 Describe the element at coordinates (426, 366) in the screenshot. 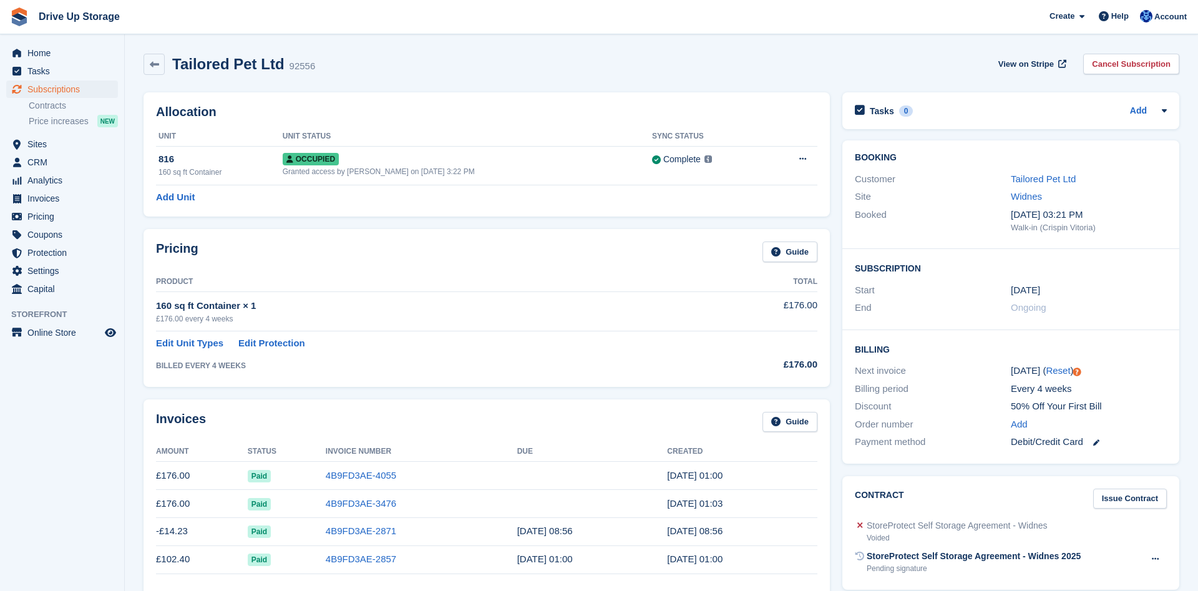

I see `div: BILLED EVERY 4 WEEKS` at that location.